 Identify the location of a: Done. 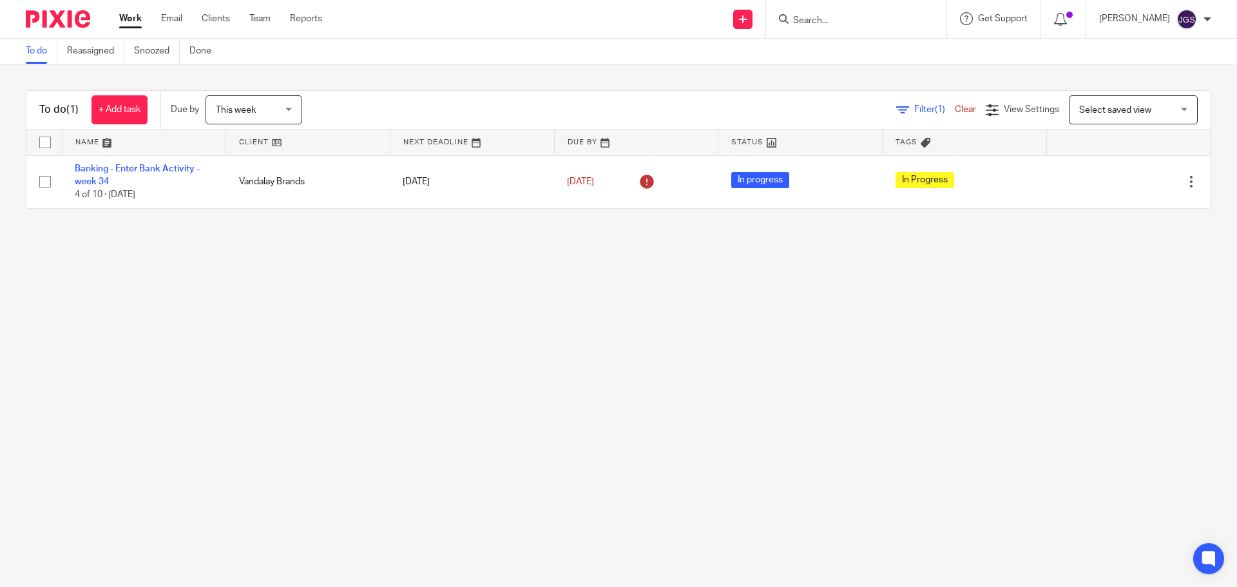
(205, 51).